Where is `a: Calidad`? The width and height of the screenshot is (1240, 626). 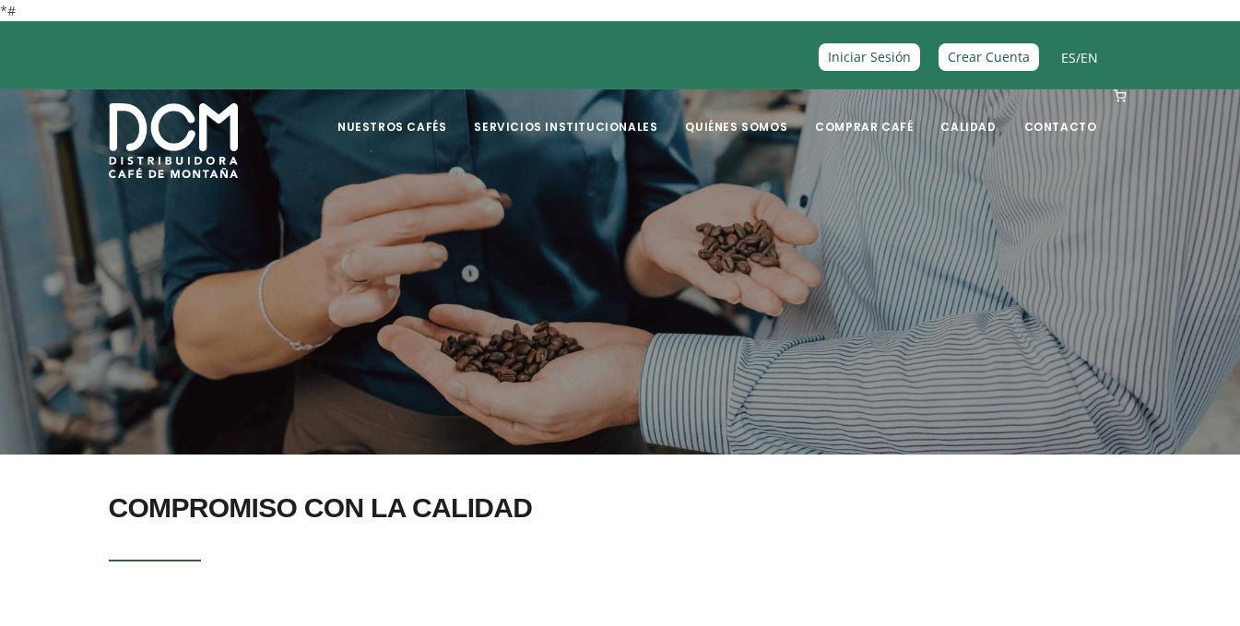 a: Calidad is located at coordinates (968, 112).